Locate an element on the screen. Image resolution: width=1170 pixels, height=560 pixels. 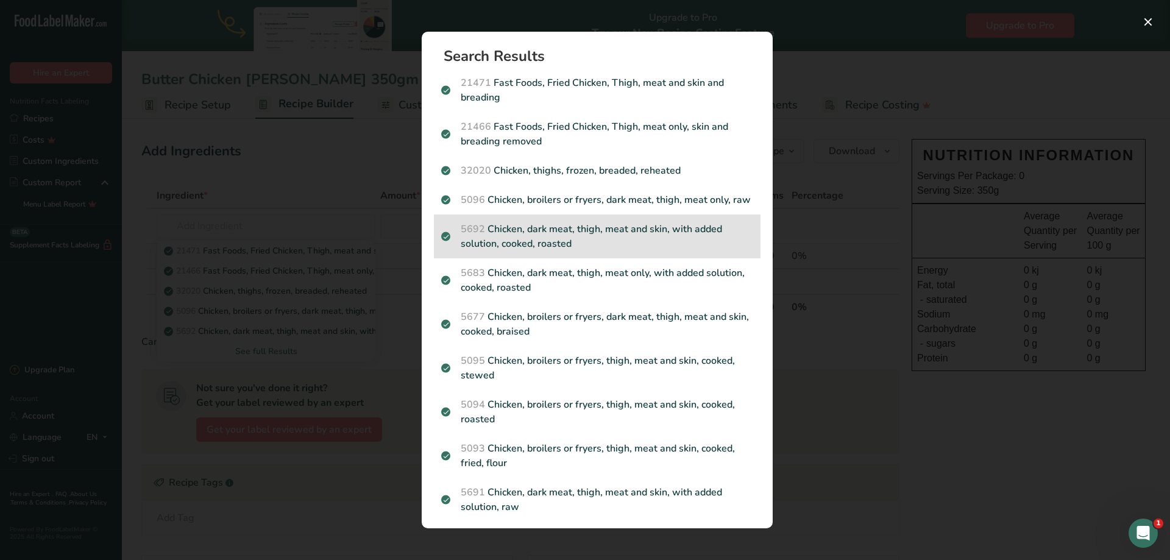
span: 5094 is located at coordinates (473, 405).